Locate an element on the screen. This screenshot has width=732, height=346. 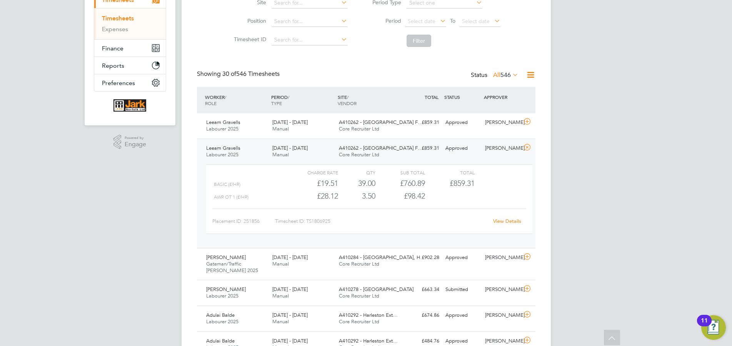
div: APPROVER is located at coordinates (502, 97).